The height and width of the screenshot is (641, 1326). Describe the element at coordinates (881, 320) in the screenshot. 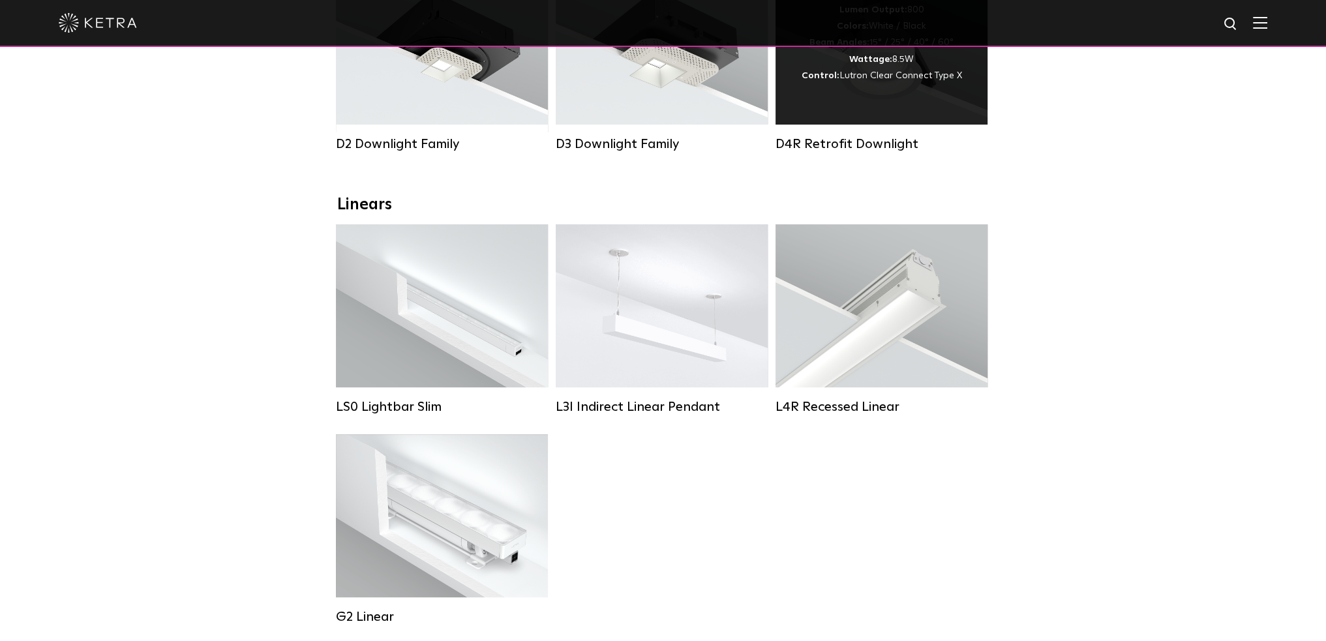

I see `a: L4R Recessed Linear Lumen Output:400 / 600 / 800 / 1000Colors:White / BlackControl:Lutron Clear C...` at that location.